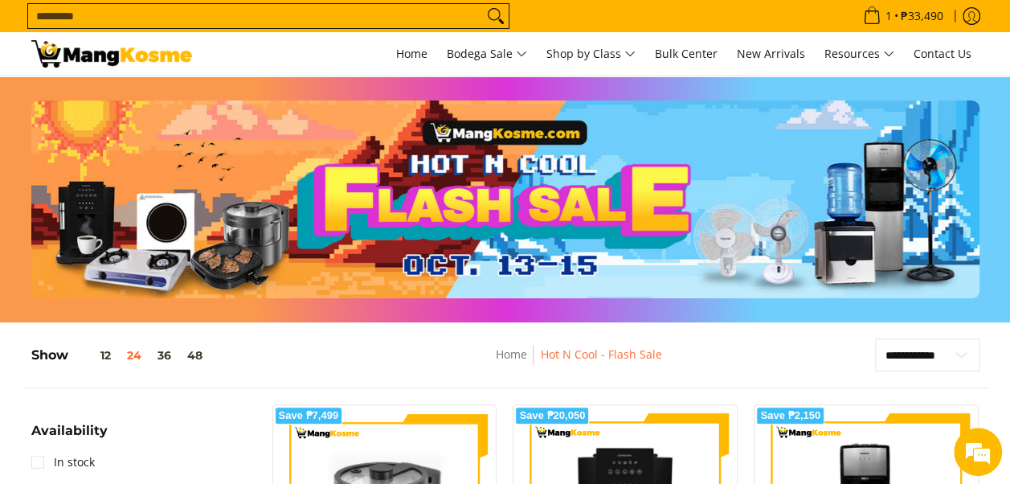 This screenshot has height=484, width=1010. Describe the element at coordinates (112, 54) in the screenshot. I see `img: Hot N Cool: Mang Kosme MID-PAYDAY APPLIANCES SALE! l Mang Kosme` at that location.